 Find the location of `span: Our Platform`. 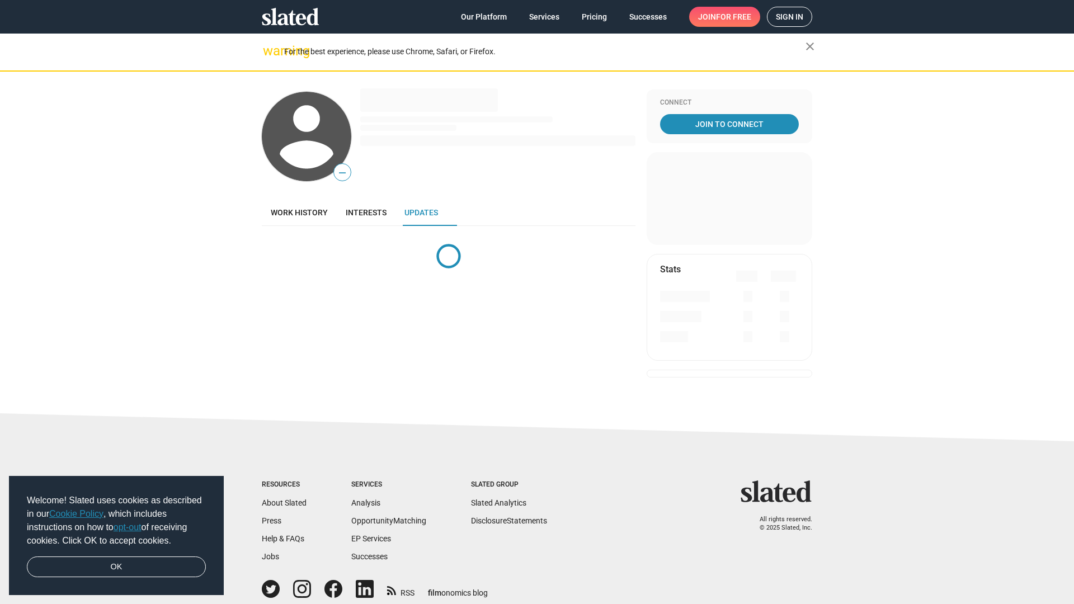

span: Our Platform is located at coordinates (484, 17).